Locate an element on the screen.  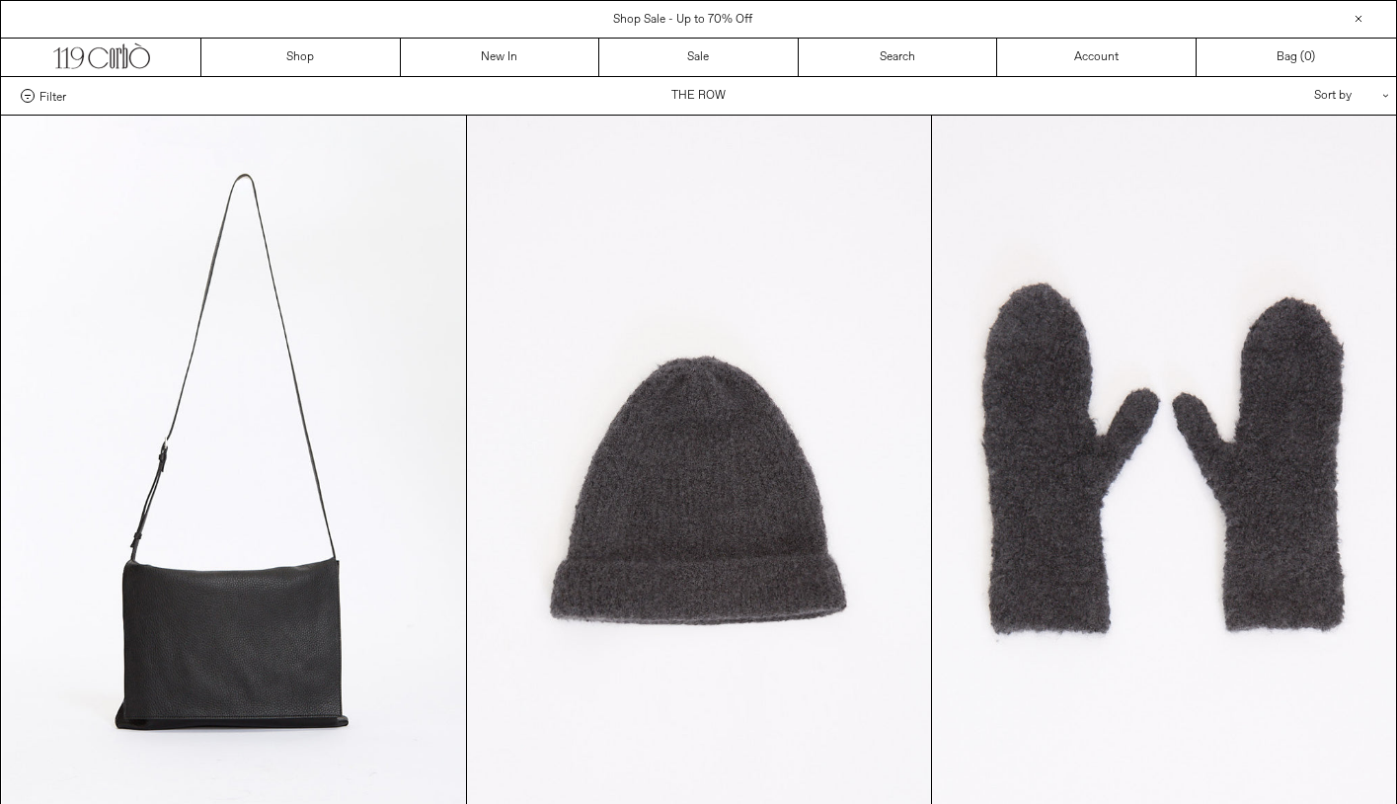
span: 0 is located at coordinates (1307, 57).